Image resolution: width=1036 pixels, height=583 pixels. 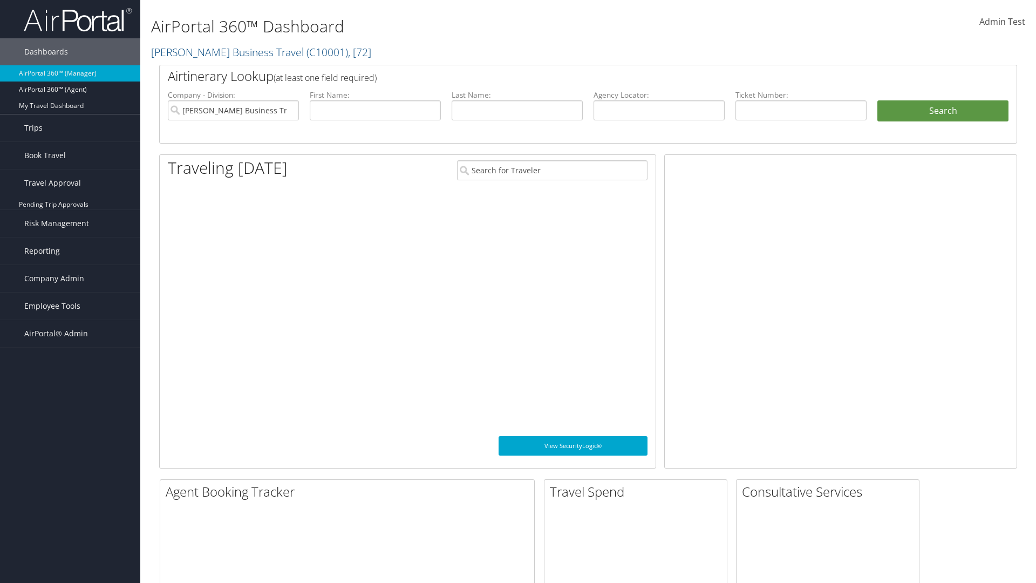 What do you see at coordinates (54, 278) in the screenshot?
I see `span: Company Admin` at bounding box center [54, 278].